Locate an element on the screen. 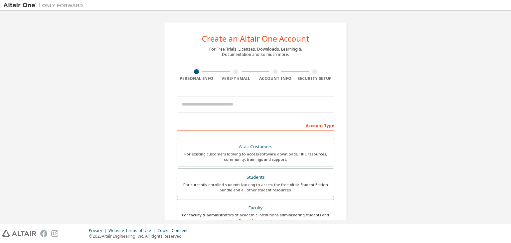 The width and height of the screenshot is (511, 243). p: © 2025 Altair Engineering, Inc. All Rights Reserved. is located at coordinates (140, 236).